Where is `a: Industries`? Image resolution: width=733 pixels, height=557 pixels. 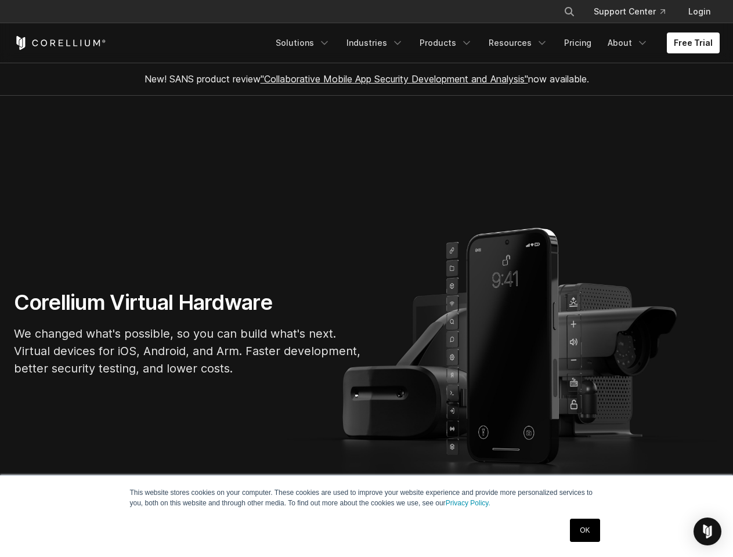 a: Industries is located at coordinates (375, 43).